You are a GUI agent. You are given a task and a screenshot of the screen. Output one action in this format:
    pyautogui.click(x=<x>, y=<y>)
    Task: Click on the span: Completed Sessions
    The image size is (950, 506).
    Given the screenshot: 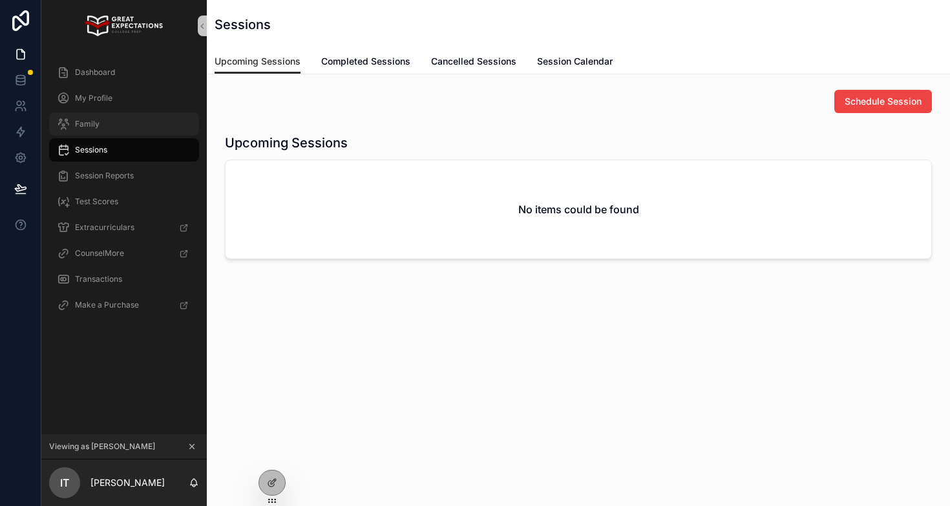 What is the action you would take?
    pyautogui.click(x=366, y=61)
    